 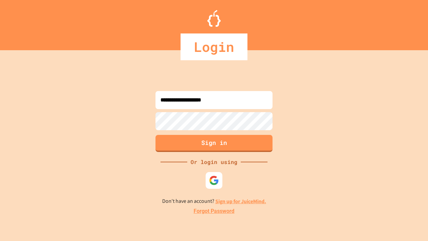 I want to click on a: Forgot Password, so click(x=214, y=211).